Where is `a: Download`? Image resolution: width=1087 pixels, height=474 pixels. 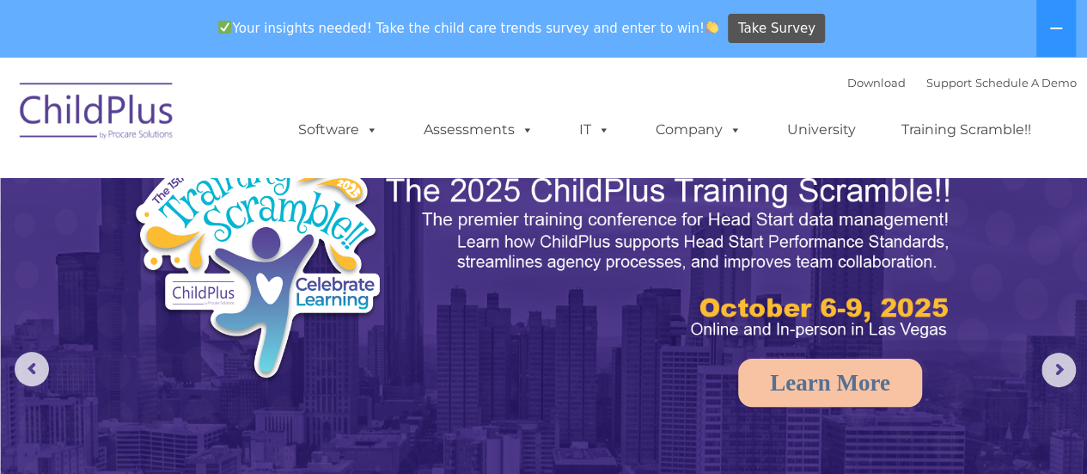
a: Download is located at coordinates (877, 83).